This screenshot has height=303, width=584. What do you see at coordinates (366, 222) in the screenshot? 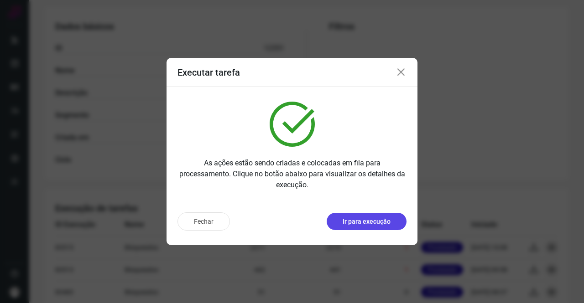
I see `p: Ir para execução` at bounding box center [366, 222].